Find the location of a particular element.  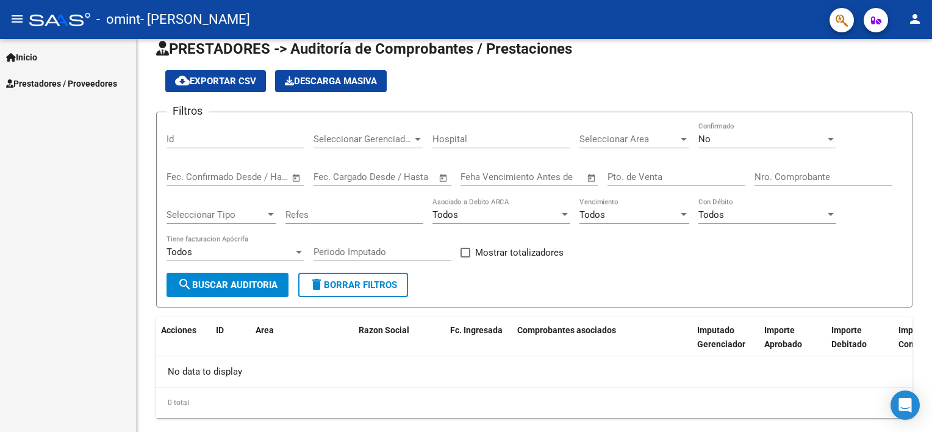

span: No is located at coordinates (704, 139).